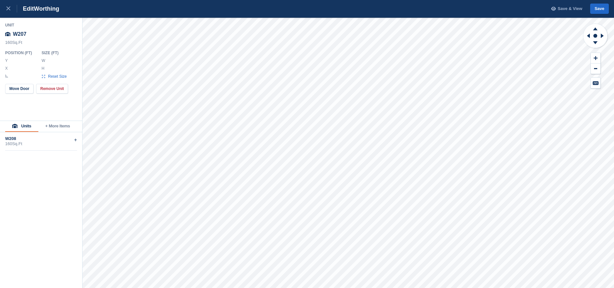  What do you see at coordinates (7, 68) in the screenshot?
I see `label: X` at bounding box center [7, 68].